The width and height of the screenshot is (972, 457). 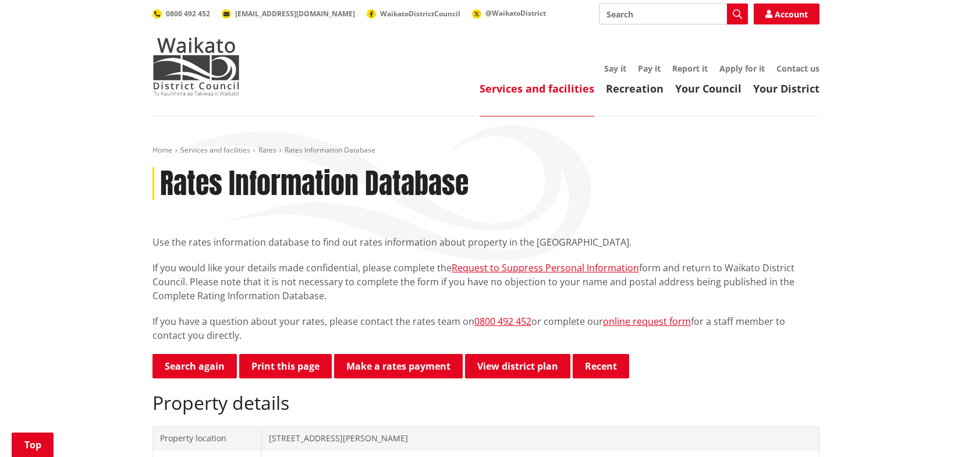 I want to click on a: WaikatoDistrictCouncil, so click(x=413, y=13).